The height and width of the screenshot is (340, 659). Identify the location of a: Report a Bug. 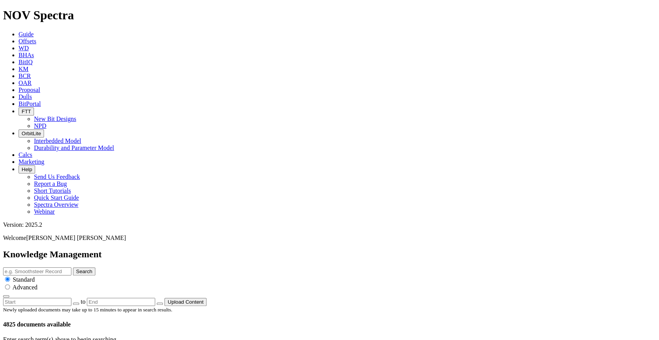
(50, 183).